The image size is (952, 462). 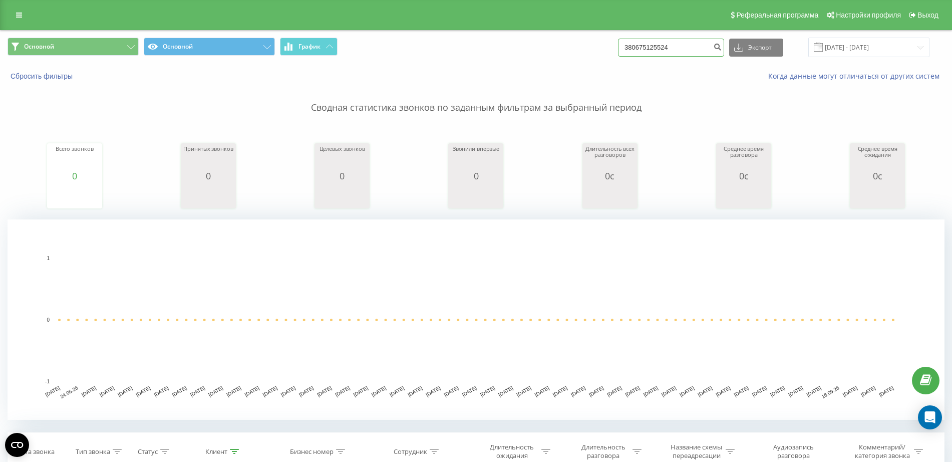 I want to click on p: Сводная статистика звонков по заданным фильтрам за выбранный период, so click(x=476, y=98).